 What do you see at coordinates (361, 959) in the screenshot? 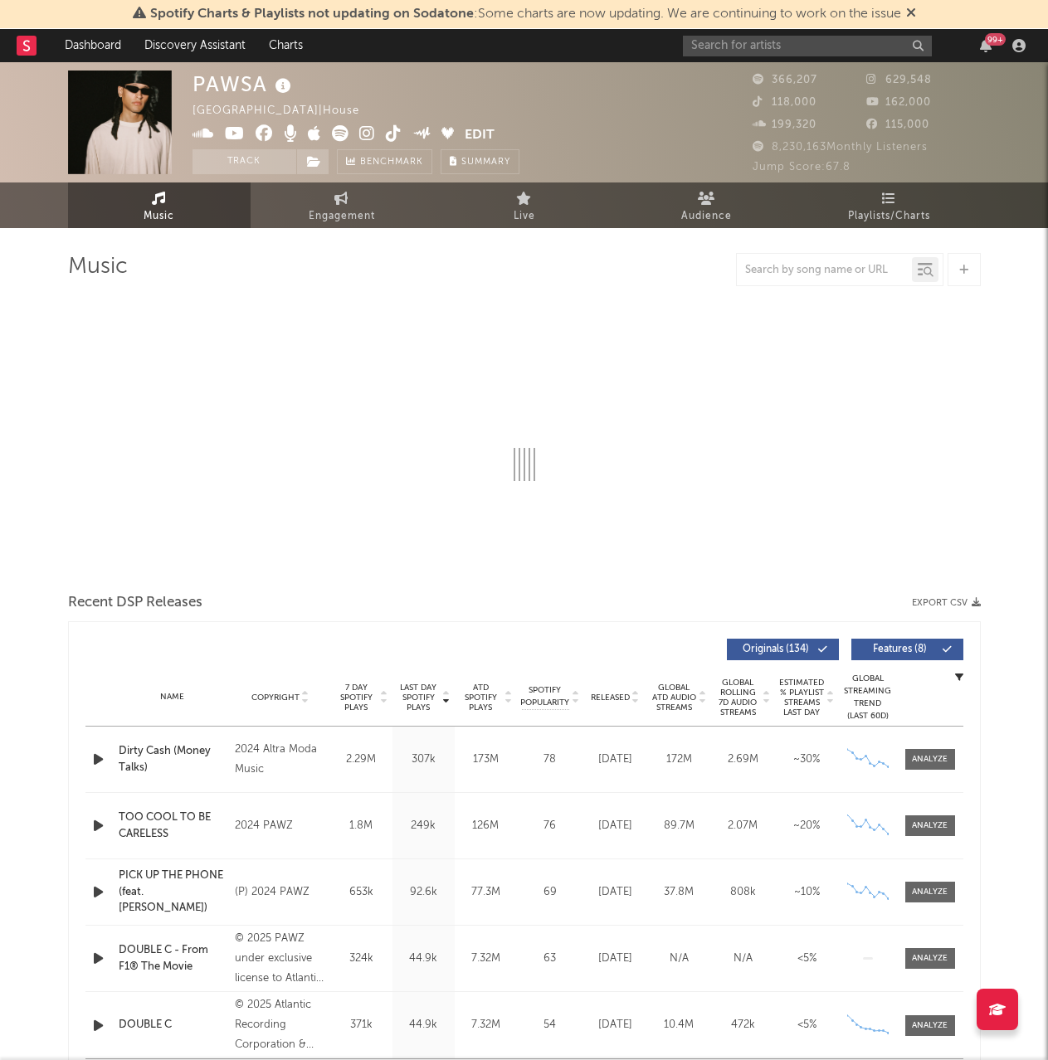
I see `div: 324k` at bounding box center [361, 959].